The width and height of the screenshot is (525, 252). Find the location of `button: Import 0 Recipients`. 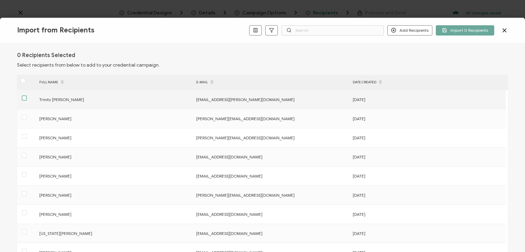

button: Import 0 Recipients is located at coordinates (465, 30).